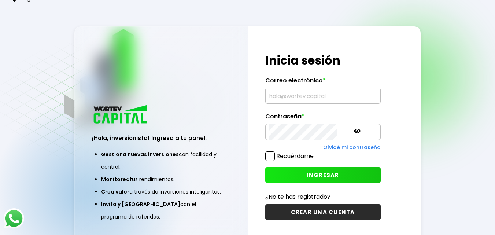 This screenshot has width=495, height=235. What do you see at coordinates (323, 83) in the screenshot?
I see `label: Correo electrónico` at bounding box center [323, 83].